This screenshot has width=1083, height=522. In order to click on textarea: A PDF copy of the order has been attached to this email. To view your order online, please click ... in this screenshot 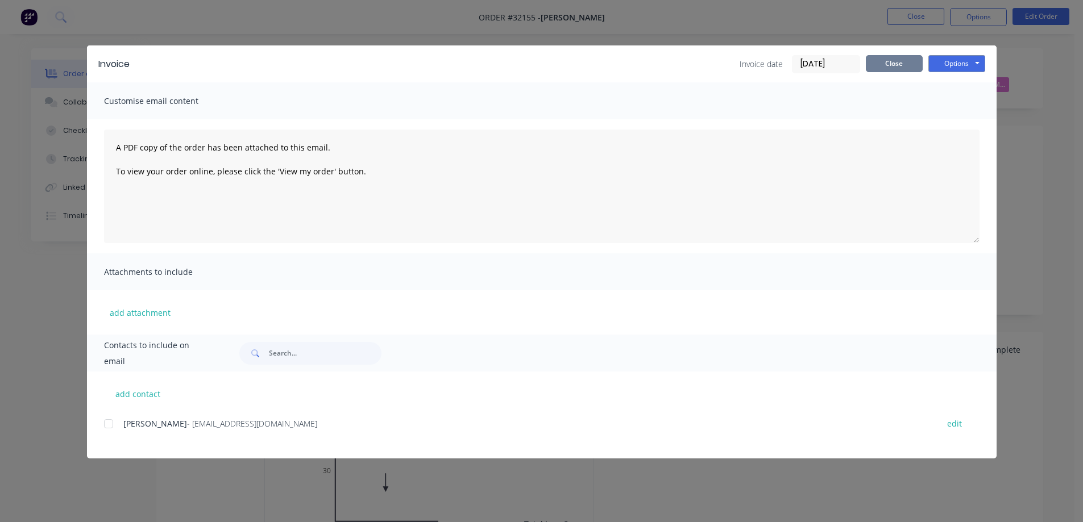, I will do `click(542, 186)`.